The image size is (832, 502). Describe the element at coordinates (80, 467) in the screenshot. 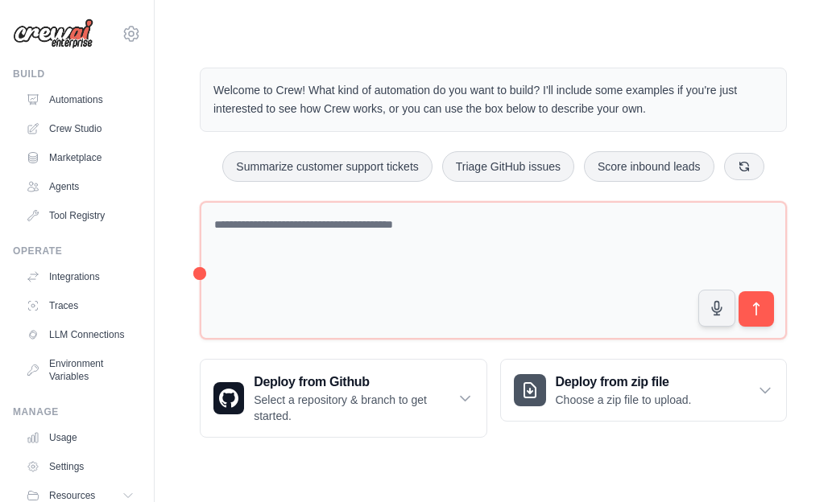

I see `a: Settings` at that location.